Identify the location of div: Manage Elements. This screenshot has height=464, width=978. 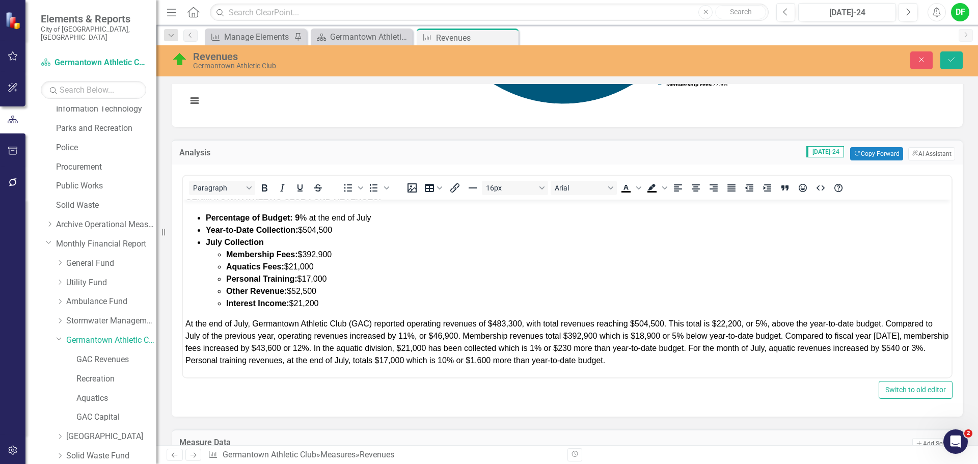
(258, 37).